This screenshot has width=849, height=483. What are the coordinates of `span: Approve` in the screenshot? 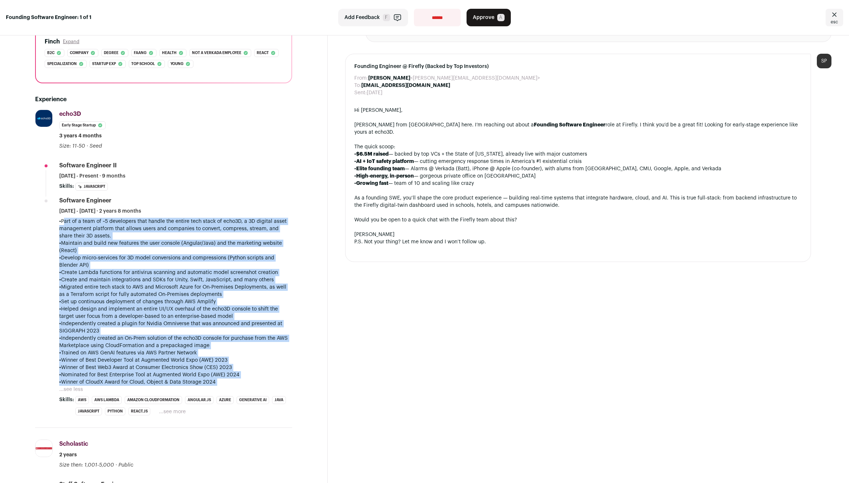 It's located at (483, 18).